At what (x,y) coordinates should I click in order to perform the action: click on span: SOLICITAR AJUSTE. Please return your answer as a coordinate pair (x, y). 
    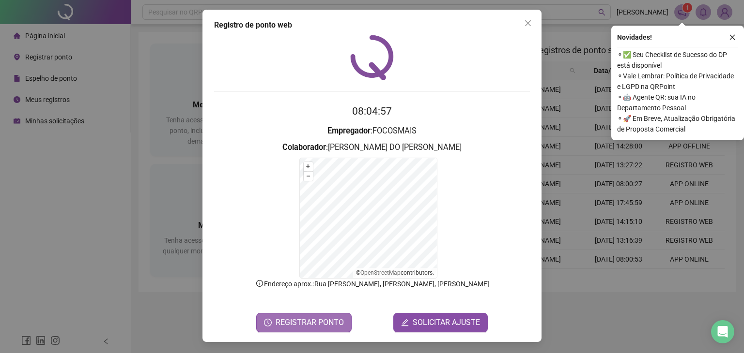
    Looking at the image, I should click on (446, 323).